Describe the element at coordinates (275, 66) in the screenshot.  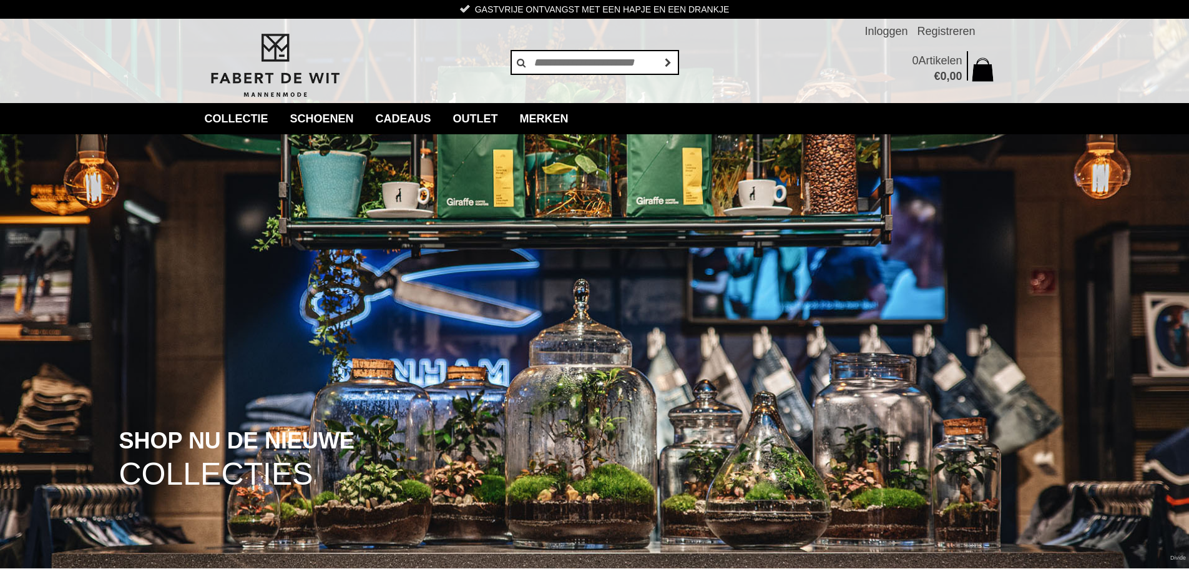
I see `a: Fabert de Wit` at that location.